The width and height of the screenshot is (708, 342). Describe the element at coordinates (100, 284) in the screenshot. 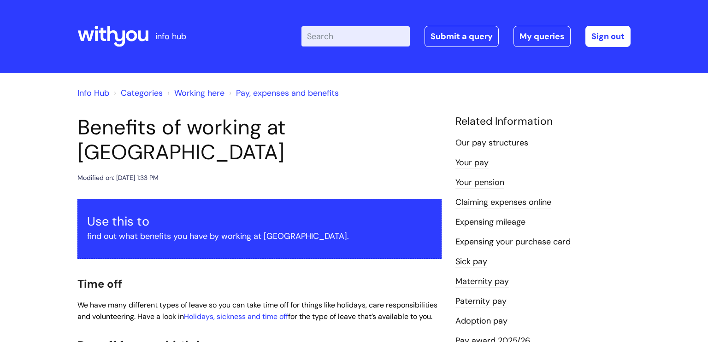

I see `span: Time off` at that location.